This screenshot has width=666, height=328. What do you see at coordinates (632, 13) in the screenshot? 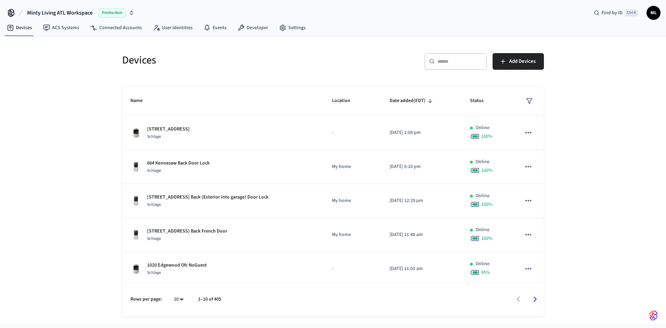
I see `span: Ctrl K` at bounding box center [632, 13].